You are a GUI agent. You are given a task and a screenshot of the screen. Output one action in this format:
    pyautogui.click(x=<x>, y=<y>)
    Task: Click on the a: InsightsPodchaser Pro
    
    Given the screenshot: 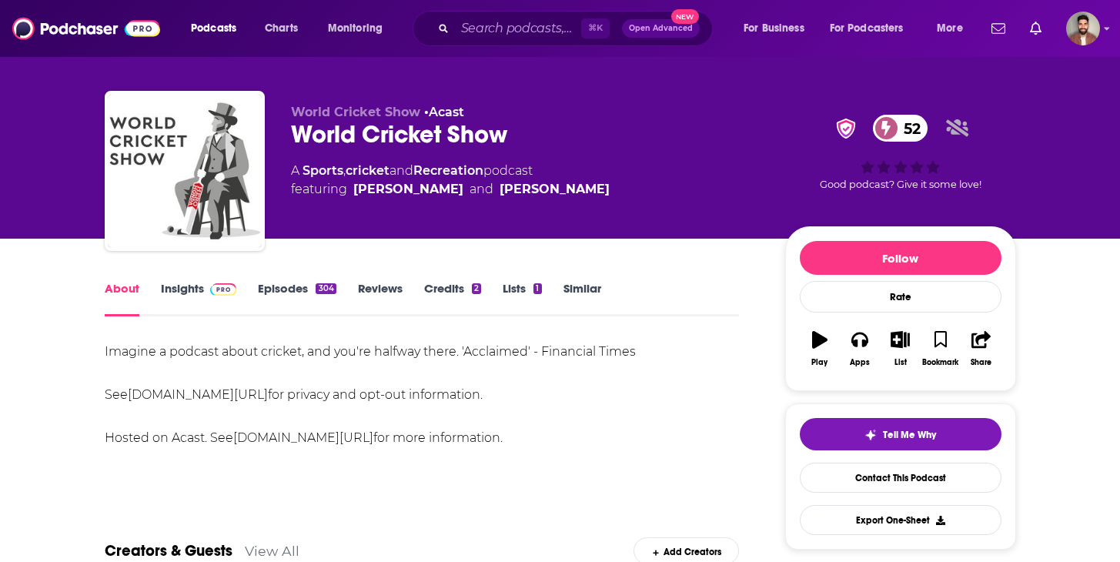 What is the action you would take?
    pyautogui.click(x=199, y=299)
    